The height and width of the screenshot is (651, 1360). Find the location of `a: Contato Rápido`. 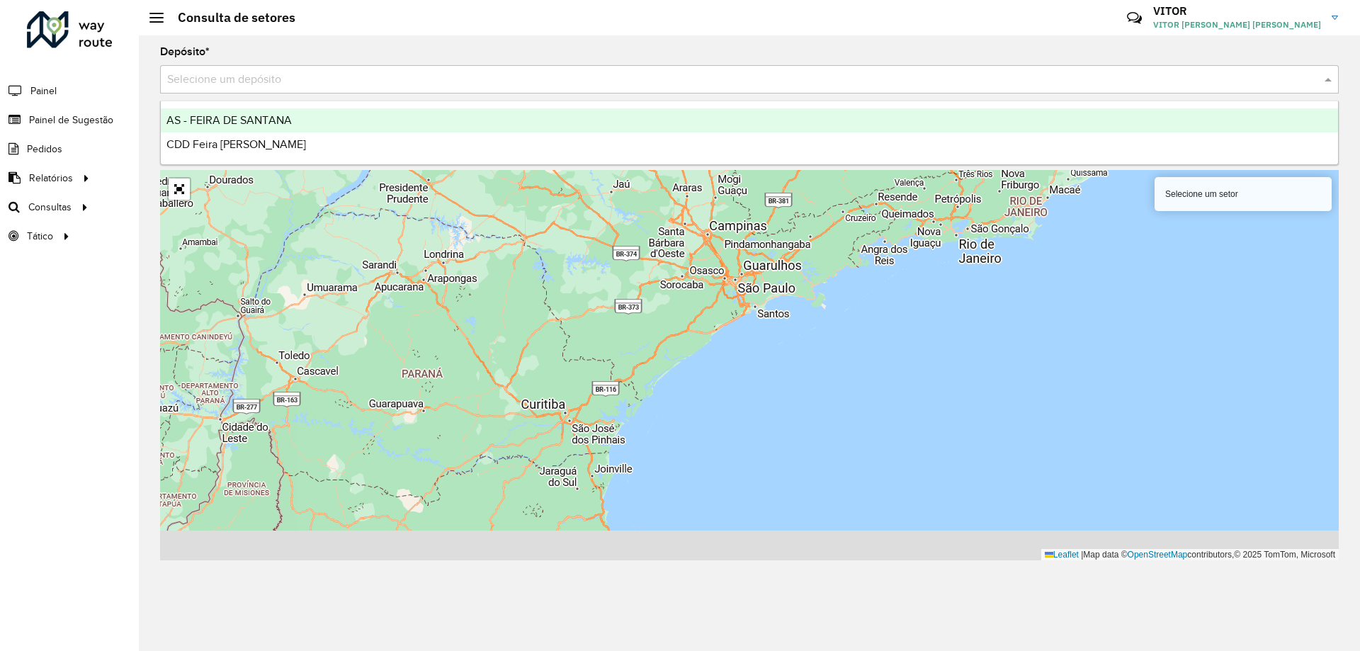

a: Contato Rápido is located at coordinates (1134, 18).